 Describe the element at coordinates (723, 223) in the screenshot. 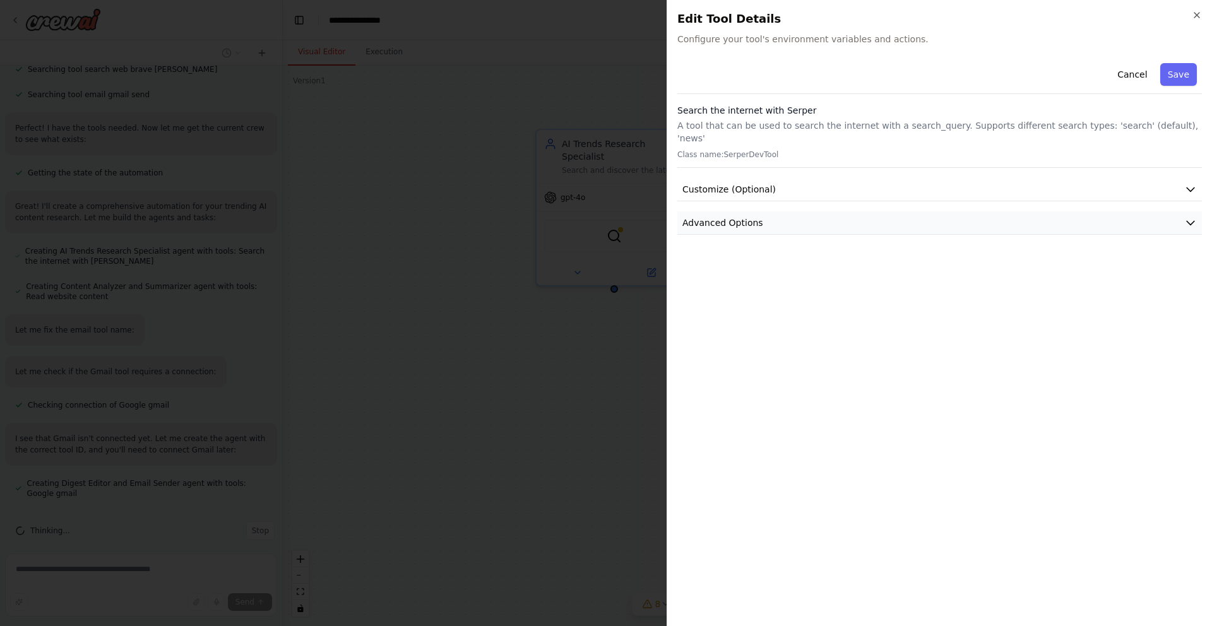

I see `span: Advanced Options` at that location.